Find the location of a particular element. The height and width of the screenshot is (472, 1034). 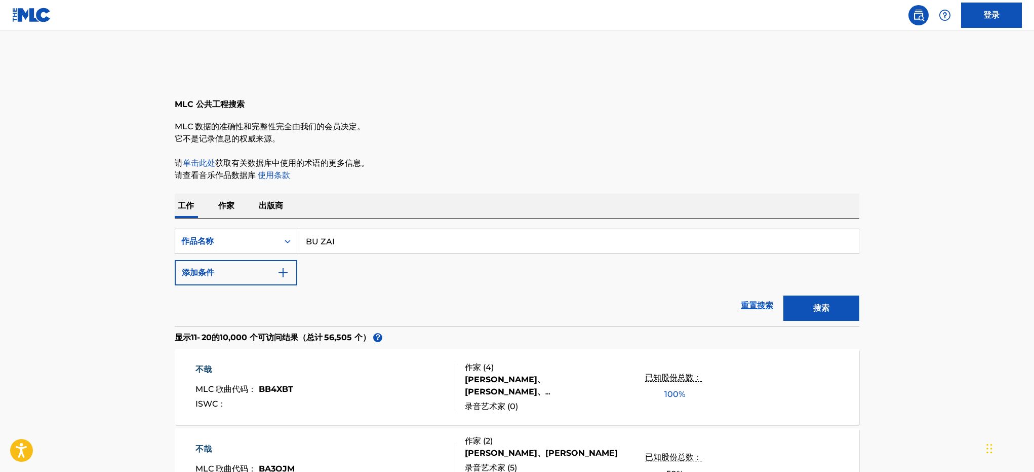

font: 显示 is located at coordinates (183, 337).